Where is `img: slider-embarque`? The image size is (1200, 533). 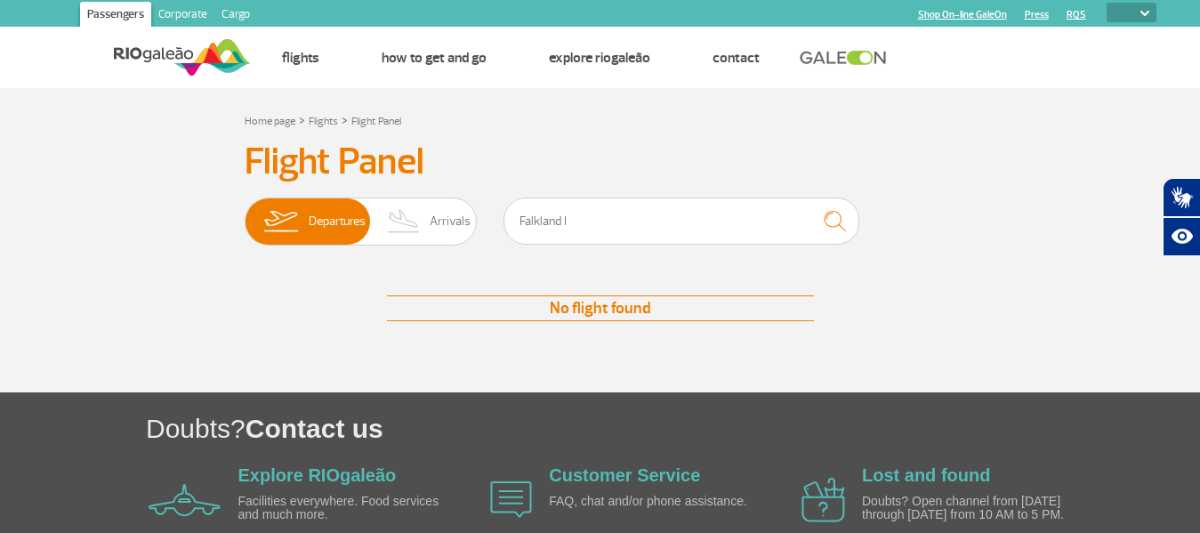 img: slider-embarque is located at coordinates (280, 222).